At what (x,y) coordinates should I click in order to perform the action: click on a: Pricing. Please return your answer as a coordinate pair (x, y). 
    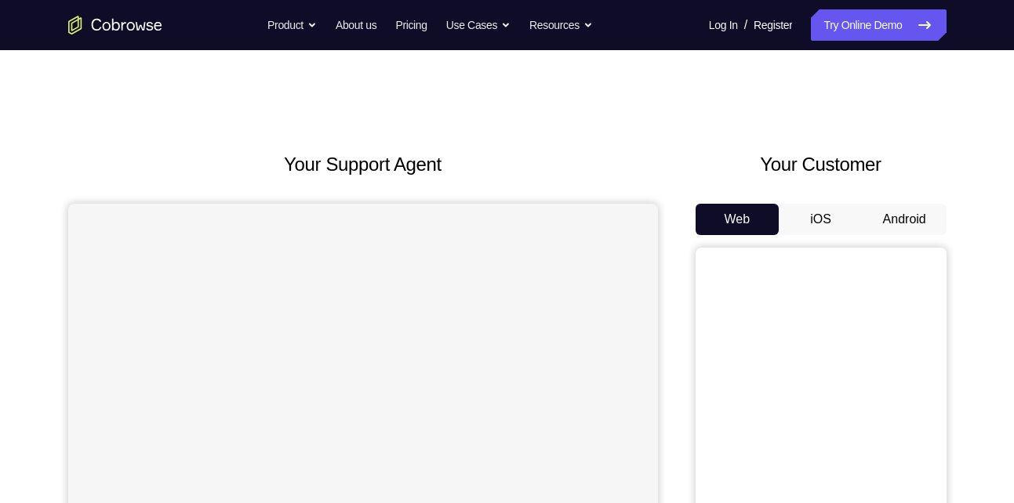
    Looking at the image, I should click on (411, 25).